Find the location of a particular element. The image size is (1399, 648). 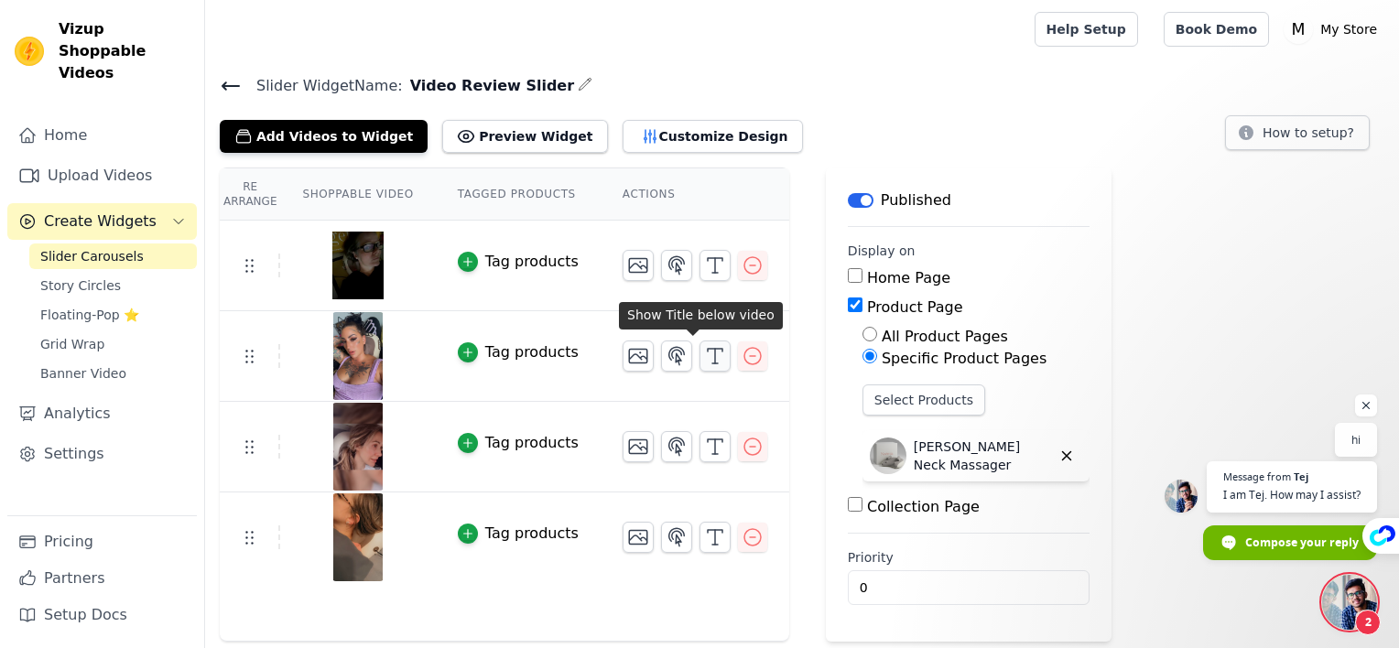

a: Setup Docs is located at coordinates (102, 615).